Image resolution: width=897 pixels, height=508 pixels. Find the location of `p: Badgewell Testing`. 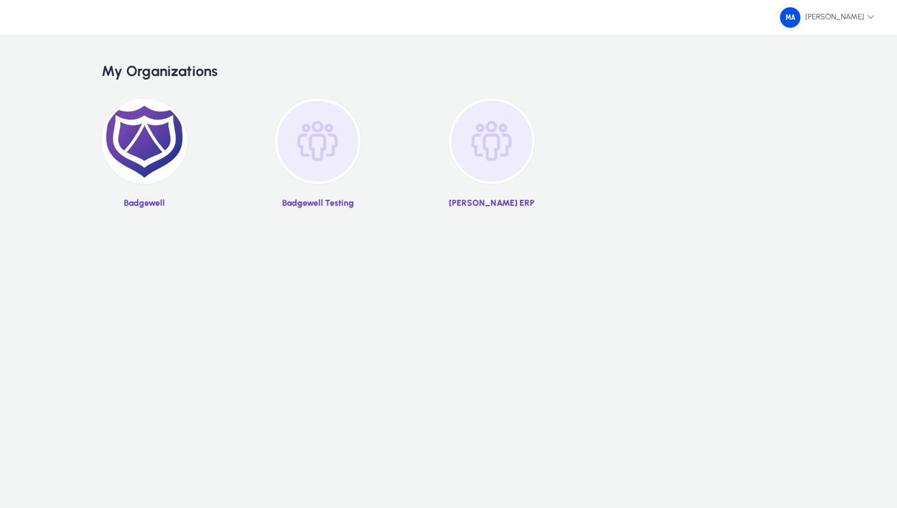

p: Badgewell Testing is located at coordinates (318, 203).